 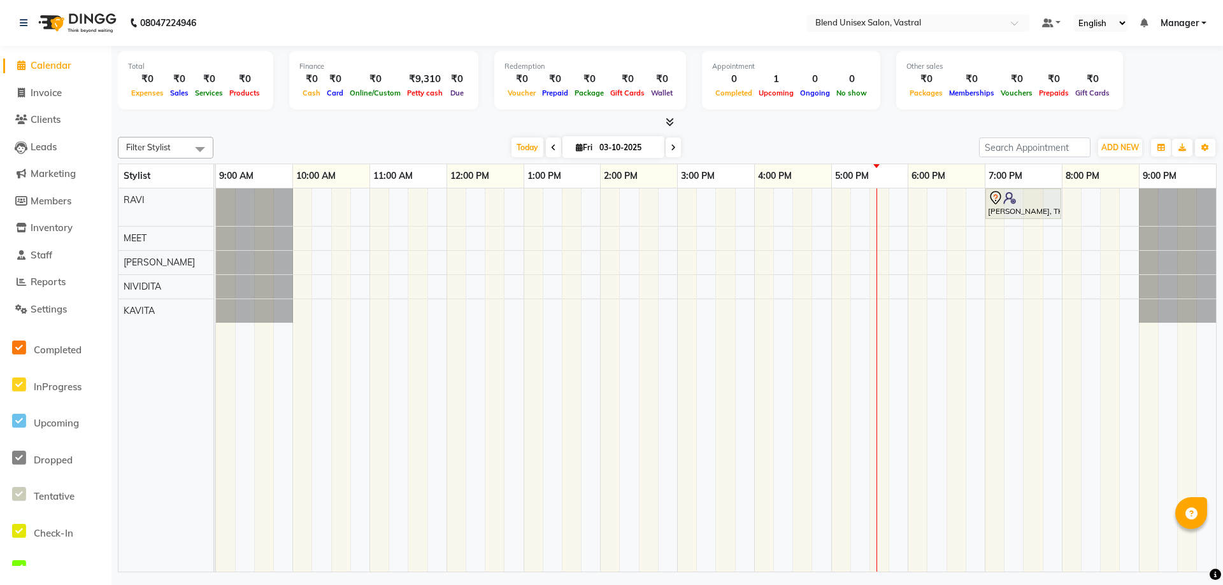 I want to click on span: Clients, so click(x=45, y=119).